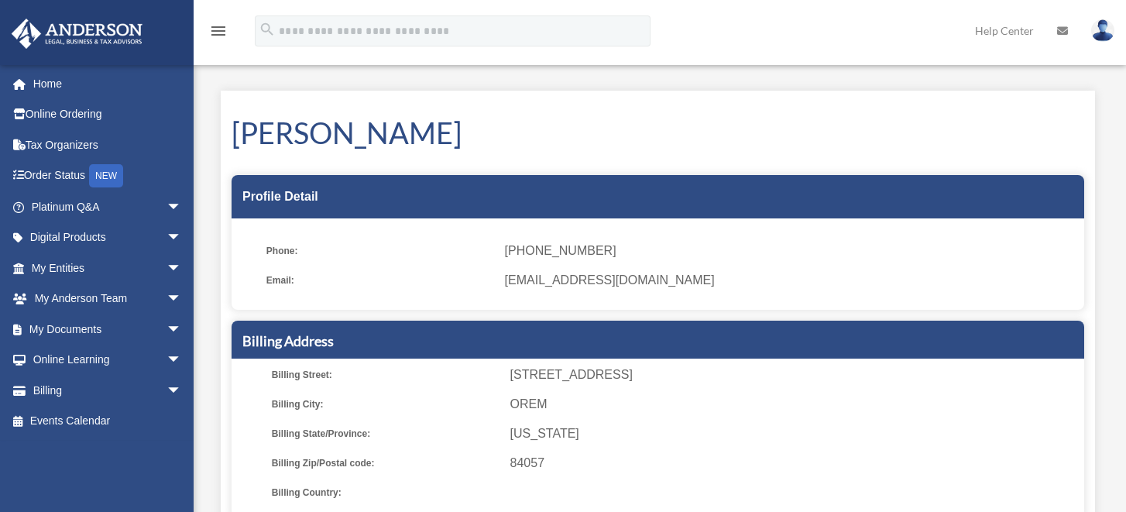 Image resolution: width=1126 pixels, height=512 pixels. Describe the element at coordinates (108, 176) in the screenshot. I see `a: Order StatusNEW` at that location.